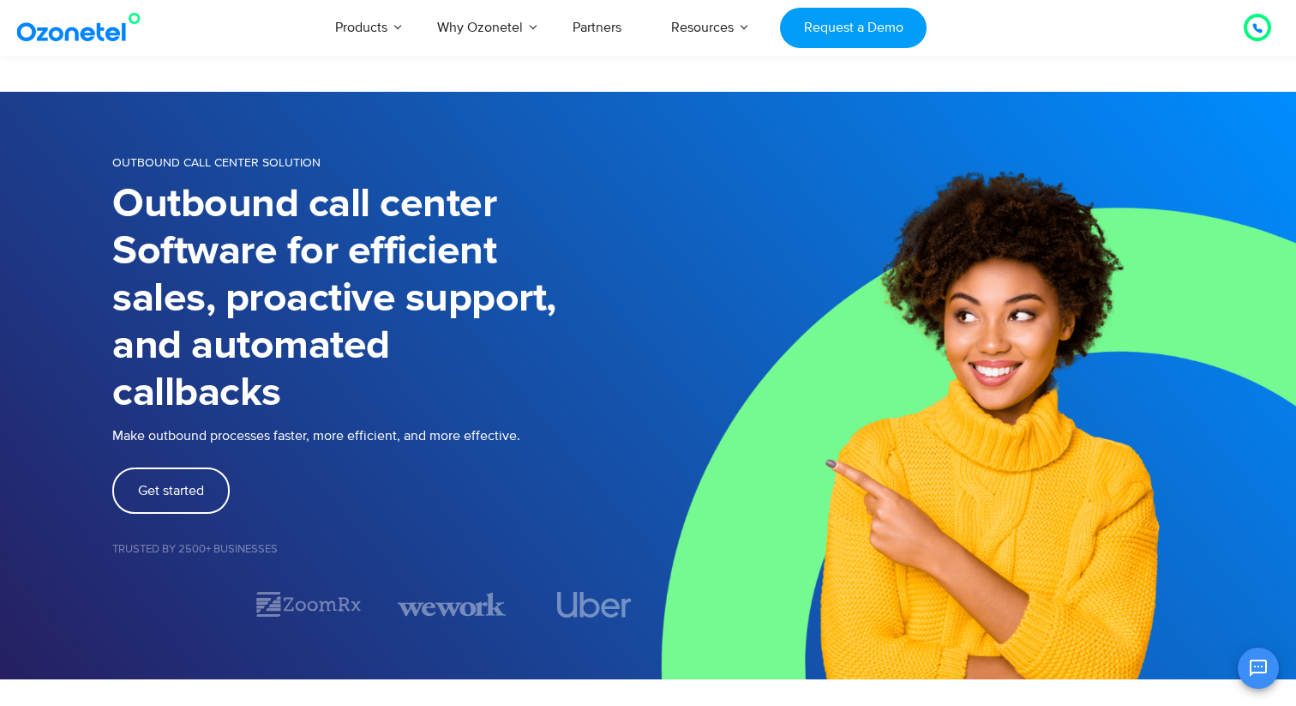 This screenshot has height=706, width=1296. What do you see at coordinates (171, 490) in the screenshot?
I see `a: Get started` at bounding box center [171, 490].